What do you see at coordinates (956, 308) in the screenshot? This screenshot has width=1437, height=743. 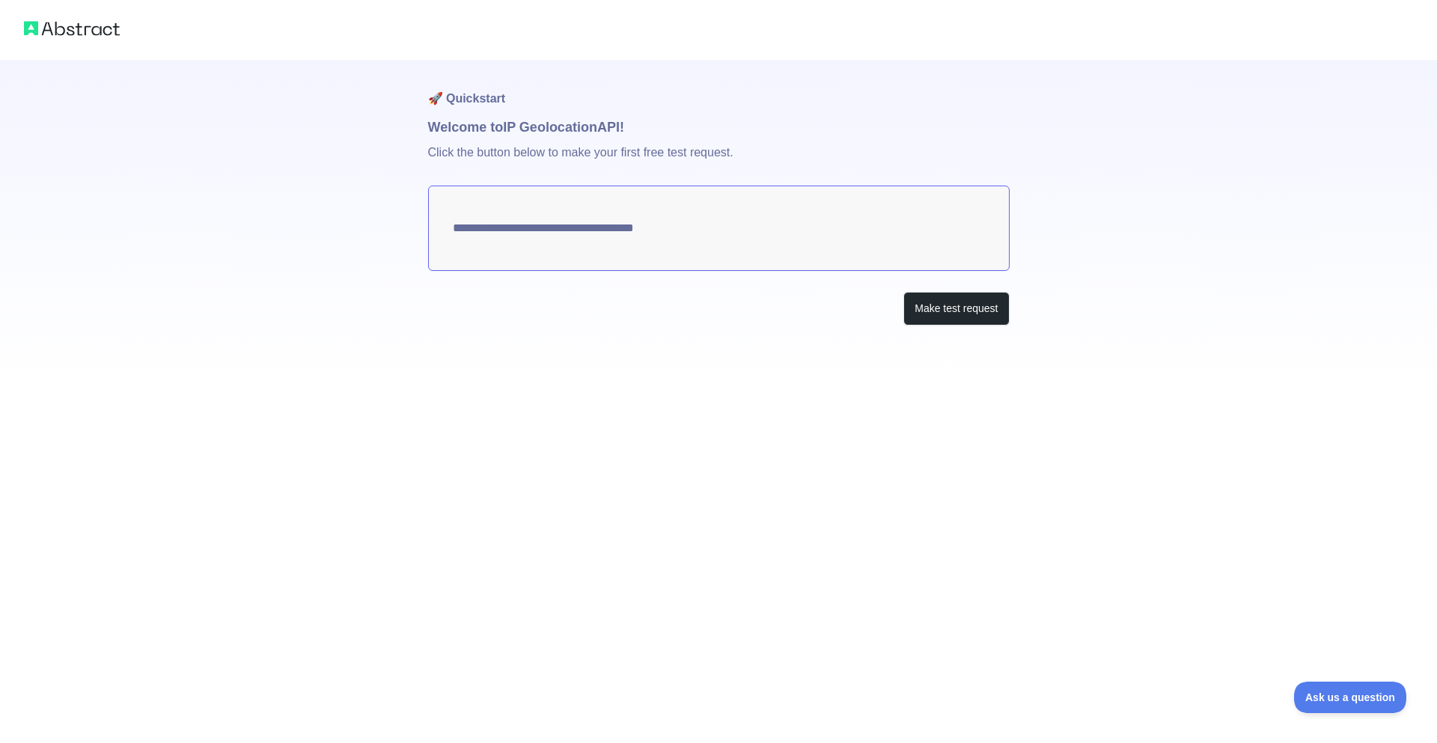 I see `button: Make test request` at bounding box center [956, 308].